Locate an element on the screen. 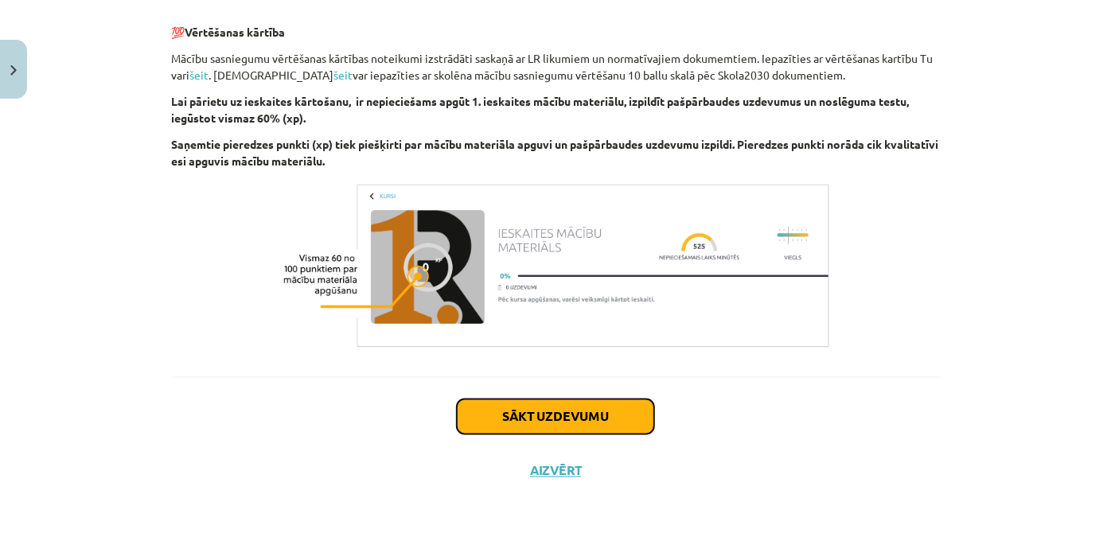  b: Vērtēšanas kārtība is located at coordinates (235, 32).